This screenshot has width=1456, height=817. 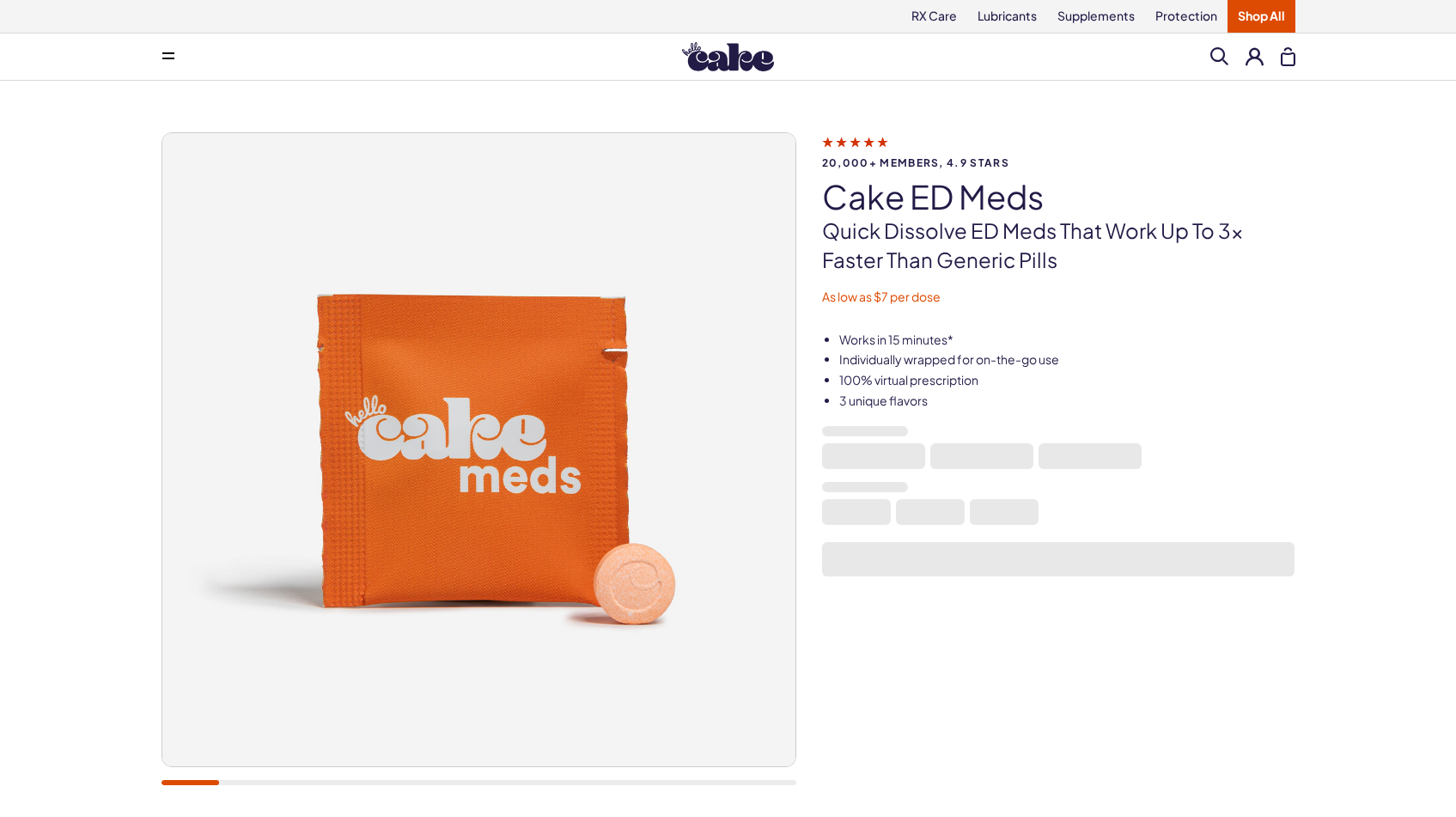 What do you see at coordinates (1059, 151) in the screenshot?
I see `a: 20,000+ members, 4.9 stars` at bounding box center [1059, 151].